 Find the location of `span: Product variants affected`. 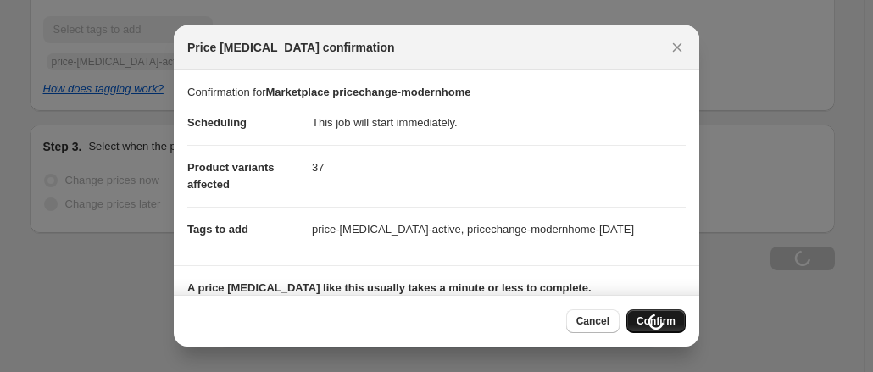

span: Product variants affected is located at coordinates (231, 175).